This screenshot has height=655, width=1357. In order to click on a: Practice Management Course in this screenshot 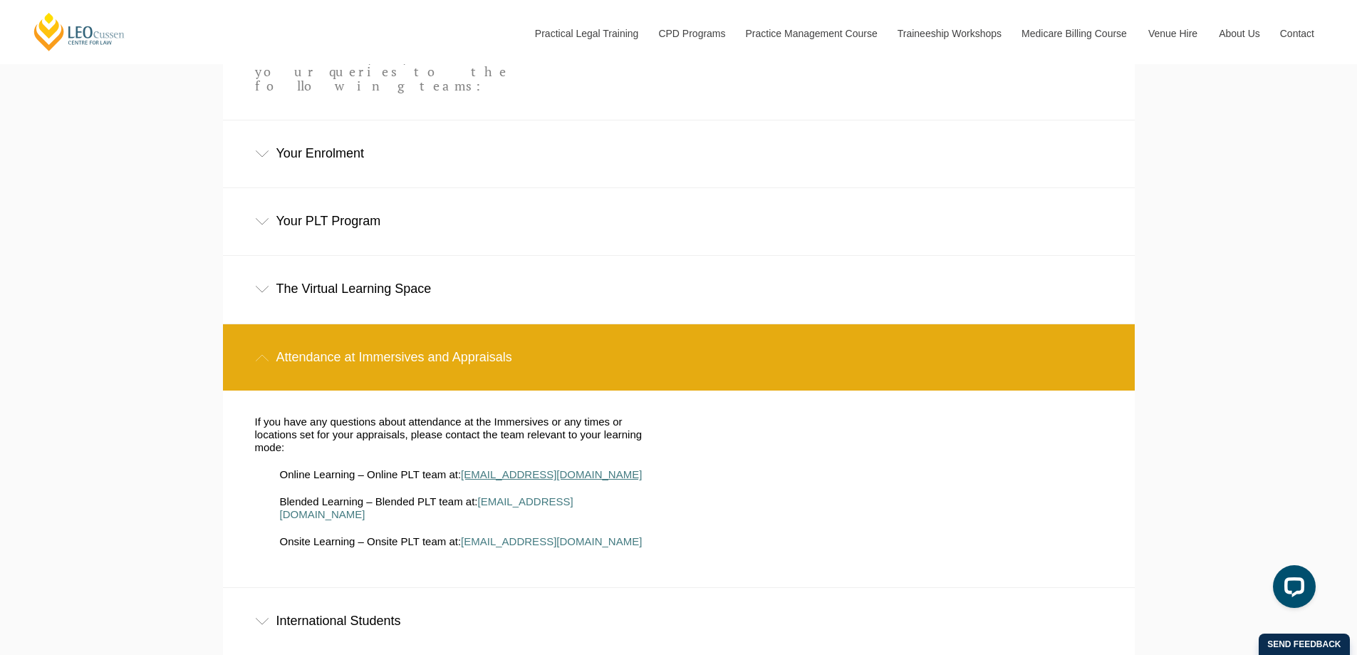, I will do `click(811, 33)`.